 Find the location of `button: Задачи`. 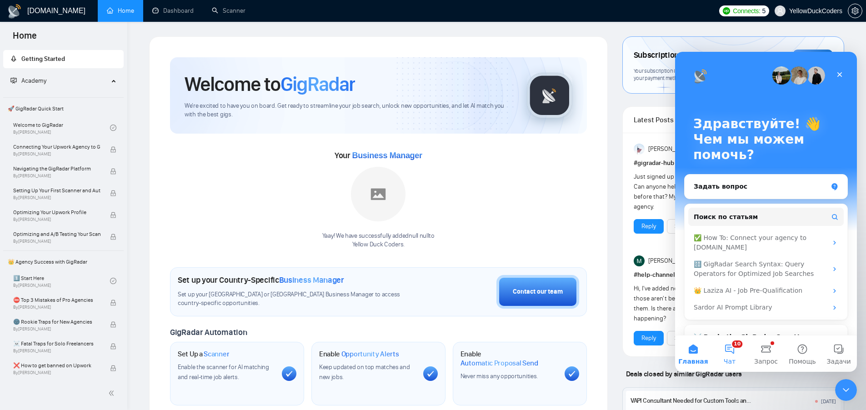

button: Задачи is located at coordinates (164, 302).